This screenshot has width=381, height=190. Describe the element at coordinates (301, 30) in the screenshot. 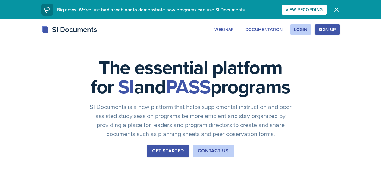

I see `button: Login` at that location.